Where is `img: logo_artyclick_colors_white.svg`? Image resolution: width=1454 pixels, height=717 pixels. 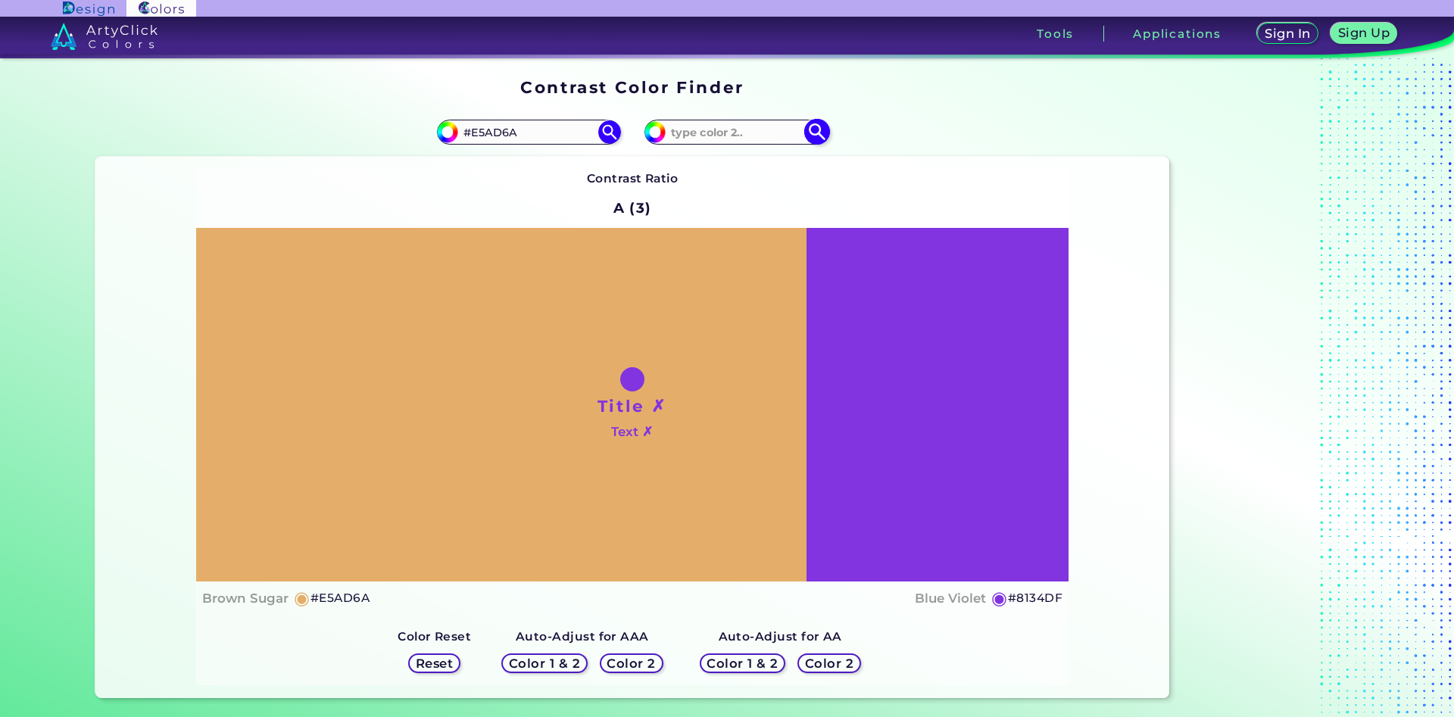 img: logo_artyclick_colors_white.svg is located at coordinates (104, 36).